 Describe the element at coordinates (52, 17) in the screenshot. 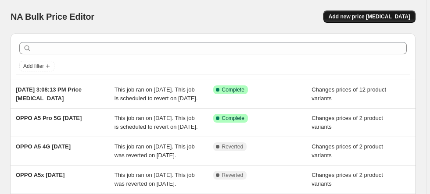

I see `span: NA Bulk Price Editor` at that location.